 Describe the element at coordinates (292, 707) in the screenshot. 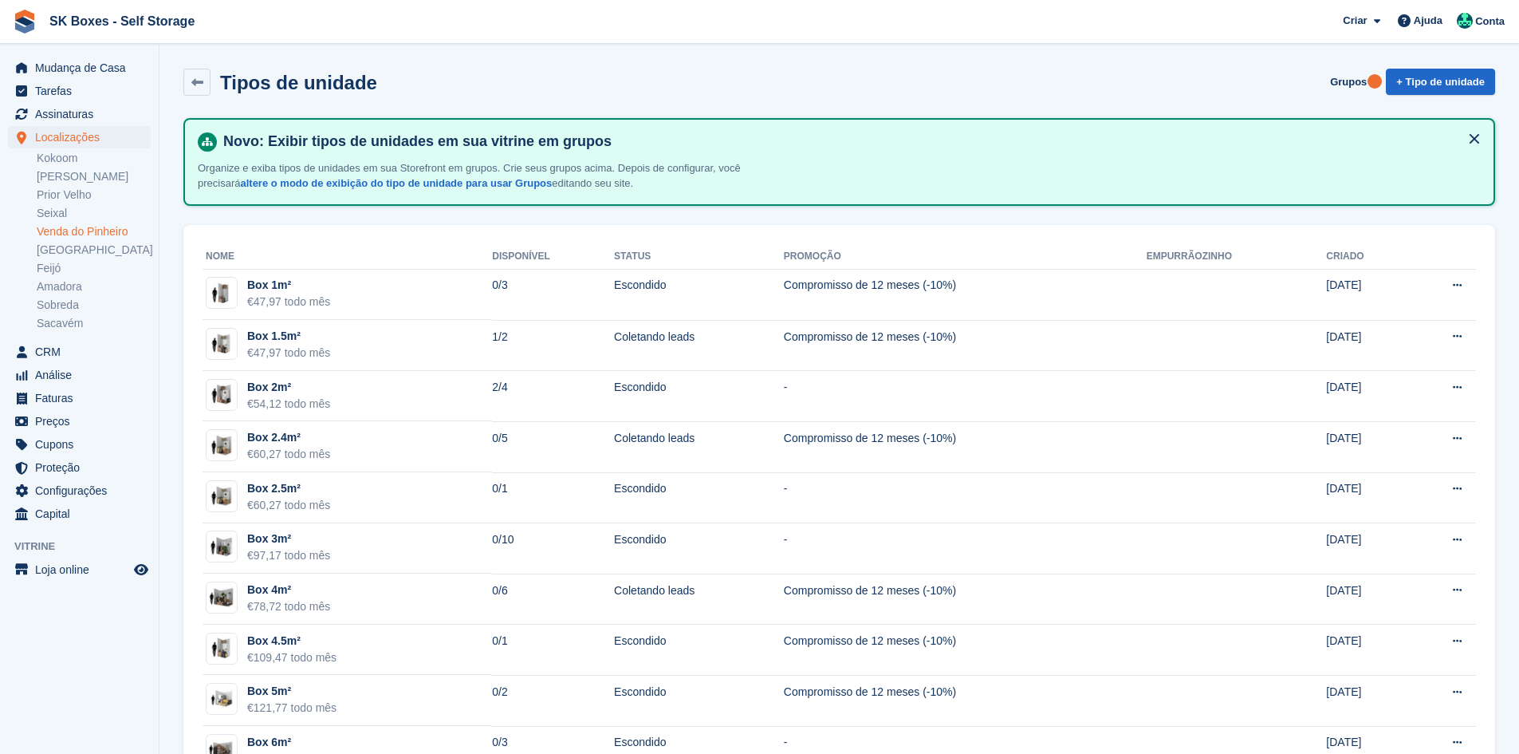

I see `div: €121,77 todo mês` at that location.